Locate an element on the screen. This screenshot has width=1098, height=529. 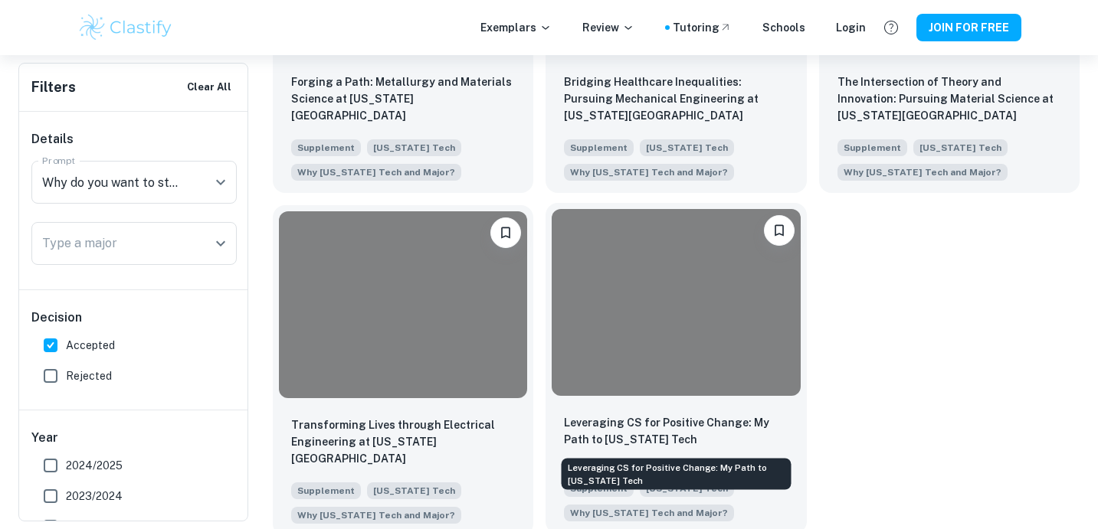
h6: Year is located at coordinates (134, 438).